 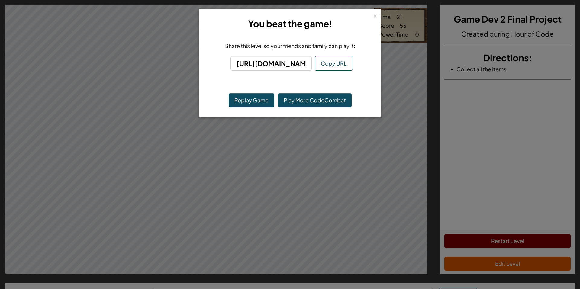 What do you see at coordinates (315, 100) in the screenshot?
I see `a: Play More CodeCombat` at bounding box center [315, 100].